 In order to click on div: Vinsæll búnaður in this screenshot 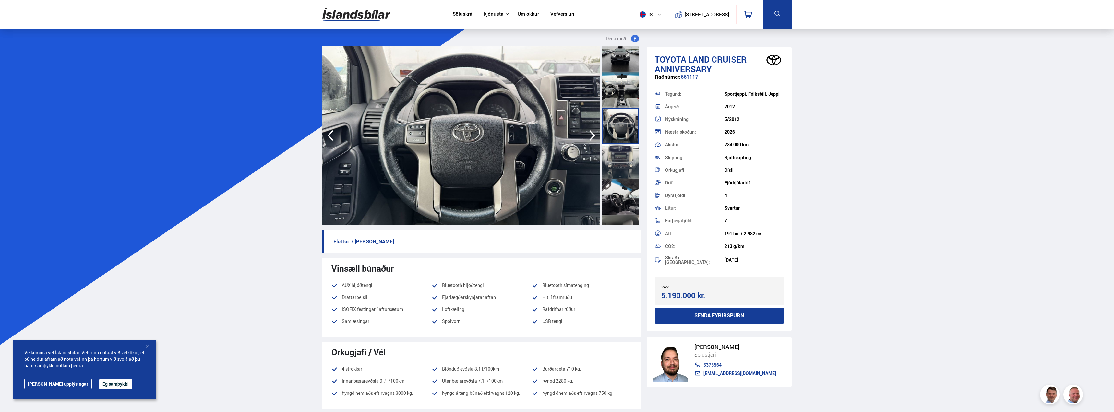, I will do `click(482, 269)`.